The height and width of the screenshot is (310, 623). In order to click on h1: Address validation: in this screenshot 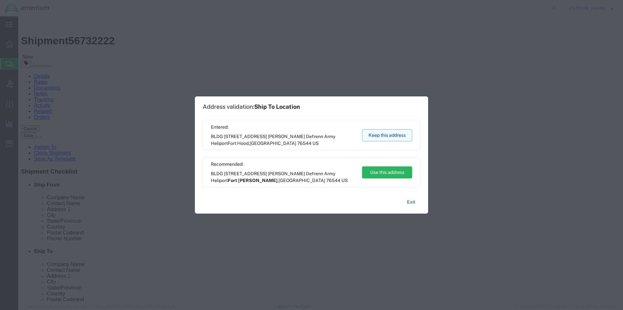, I will do `click(251, 107)`.